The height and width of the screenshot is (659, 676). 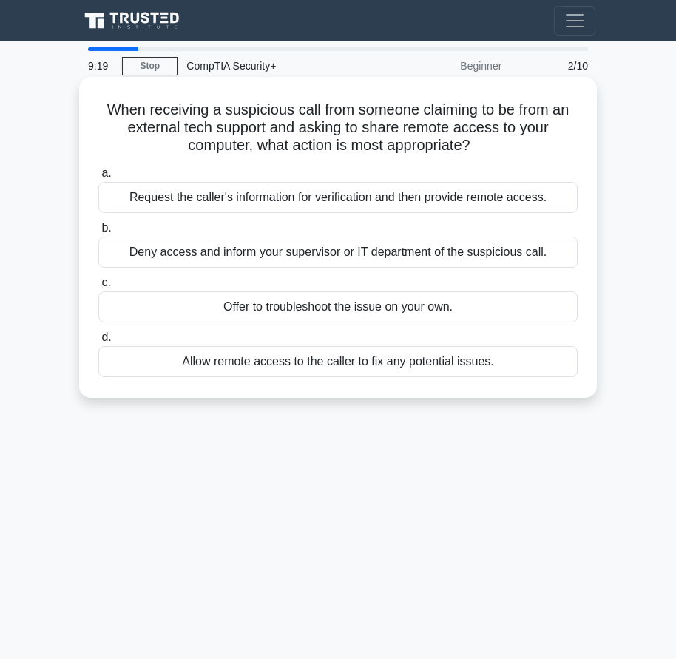 I want to click on span: b., so click(x=106, y=227).